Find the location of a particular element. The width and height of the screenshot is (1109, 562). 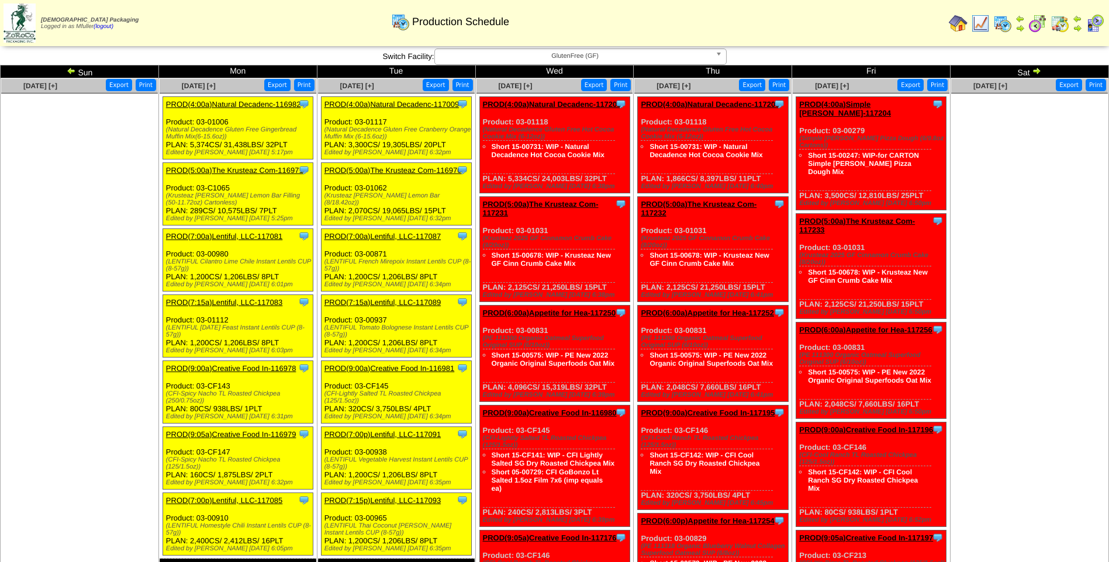

div: Product: 03-00980 PLAN: 1,200CS / 1,206LBS / 8PLT is located at coordinates (237, 260).